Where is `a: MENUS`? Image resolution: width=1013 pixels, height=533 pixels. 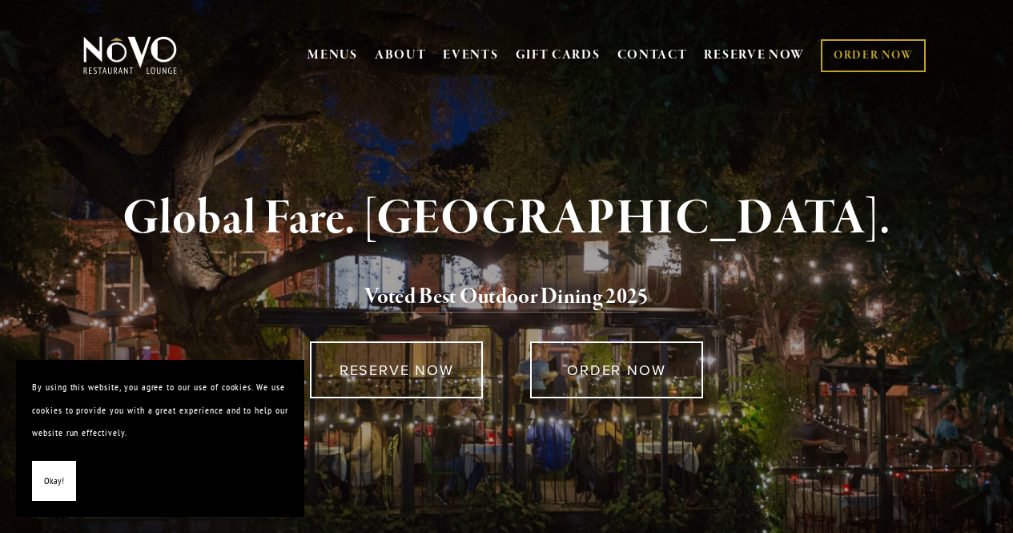 a: MENUS is located at coordinates (332, 55).